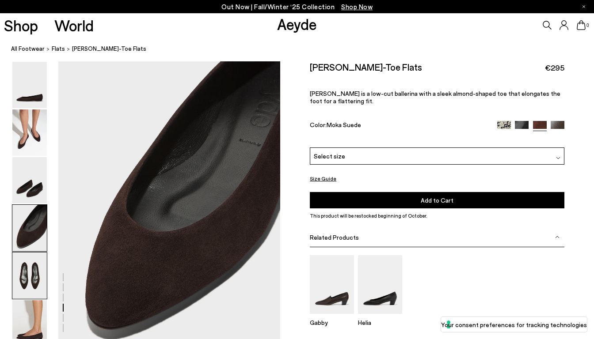 The height and width of the screenshot is (339, 594). Describe the element at coordinates (332, 285) in the screenshot. I see `img: Gabby Almond-Toe Loafers` at that location.